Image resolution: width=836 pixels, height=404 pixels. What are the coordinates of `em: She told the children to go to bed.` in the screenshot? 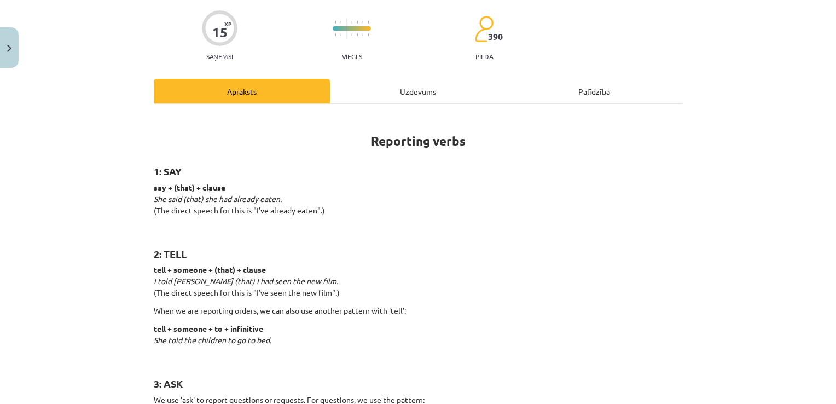 It's located at (212, 340).